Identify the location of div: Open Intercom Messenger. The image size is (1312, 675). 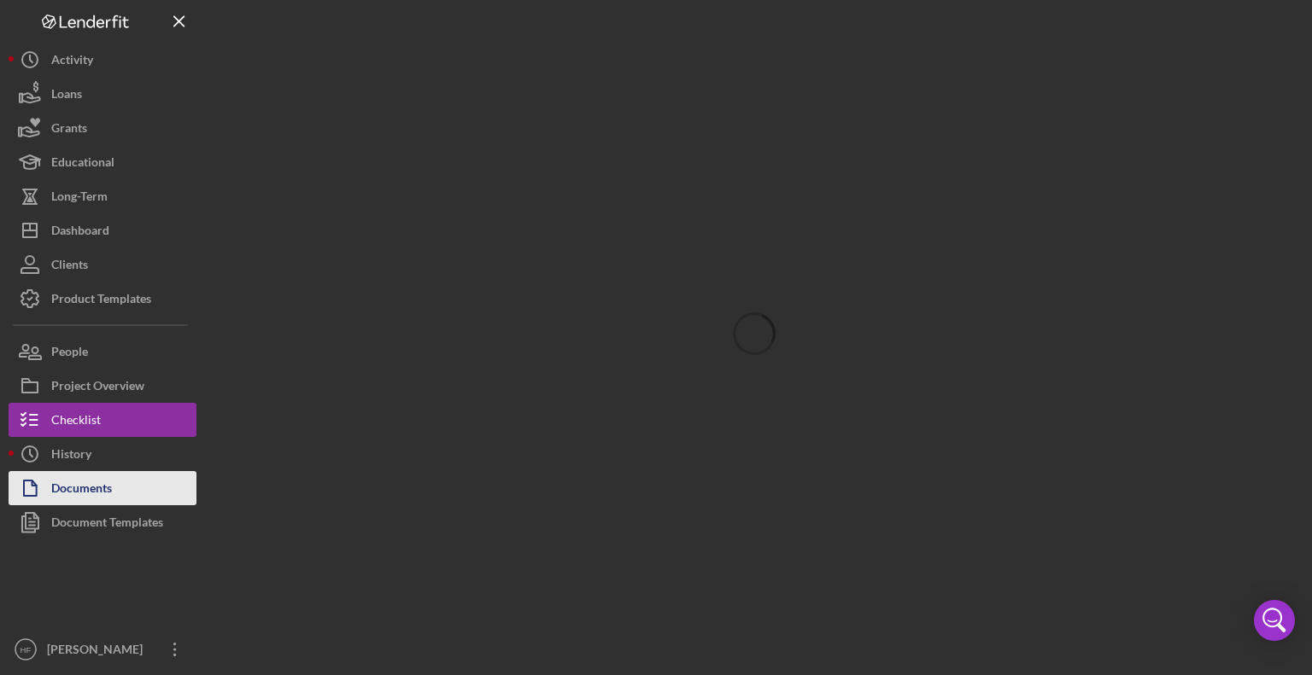
(1274, 621).